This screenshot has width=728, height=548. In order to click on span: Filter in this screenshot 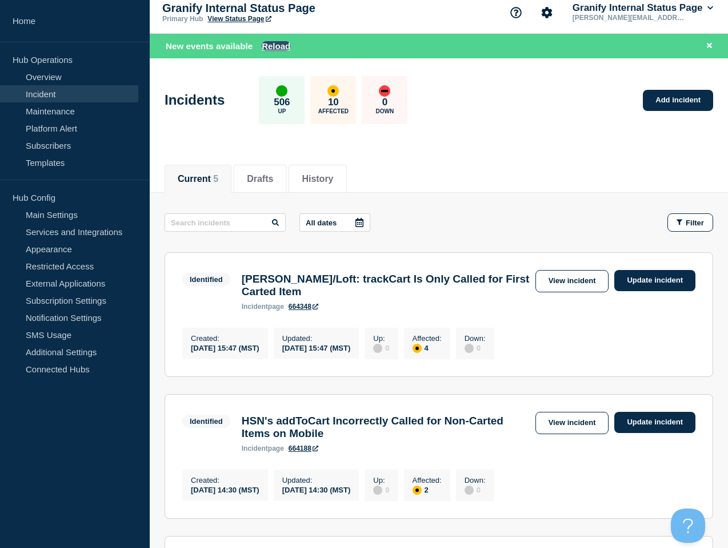, I will do `click(695, 222)`.